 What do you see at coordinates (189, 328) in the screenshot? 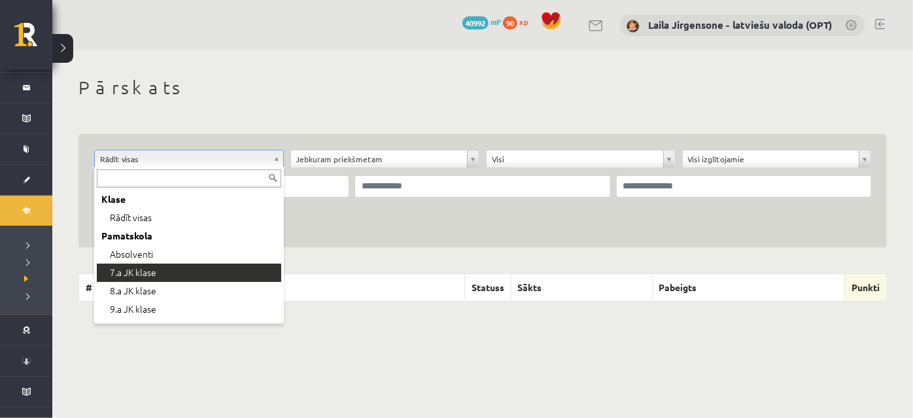
I see `div: 9.b JK klase` at bounding box center [189, 328].